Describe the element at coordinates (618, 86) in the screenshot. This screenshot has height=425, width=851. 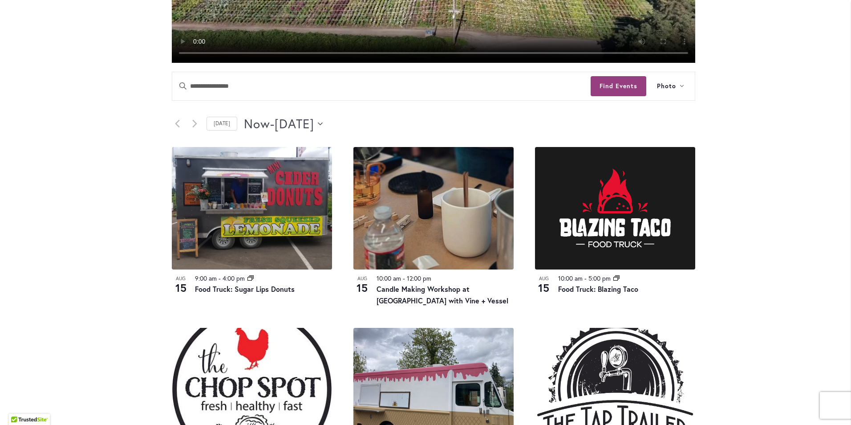
I see `button: Find Events` at that location.